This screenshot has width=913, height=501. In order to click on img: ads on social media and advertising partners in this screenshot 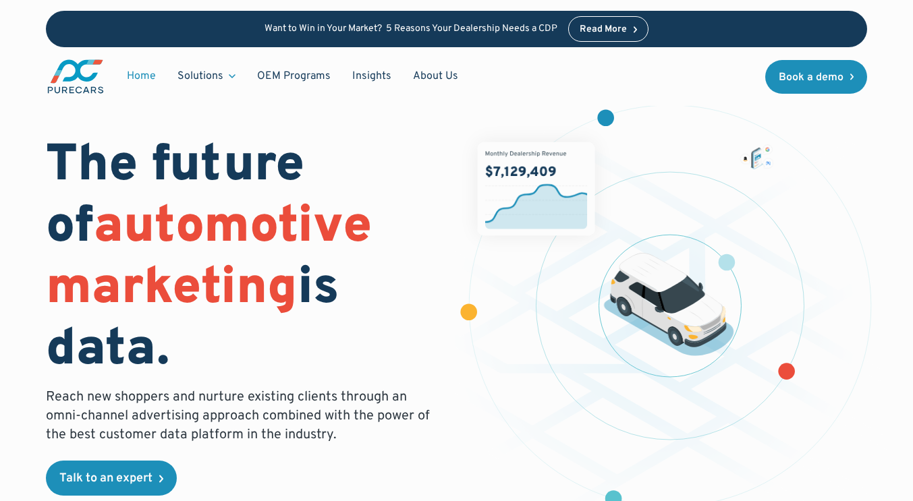, I will do `click(756, 157)`.